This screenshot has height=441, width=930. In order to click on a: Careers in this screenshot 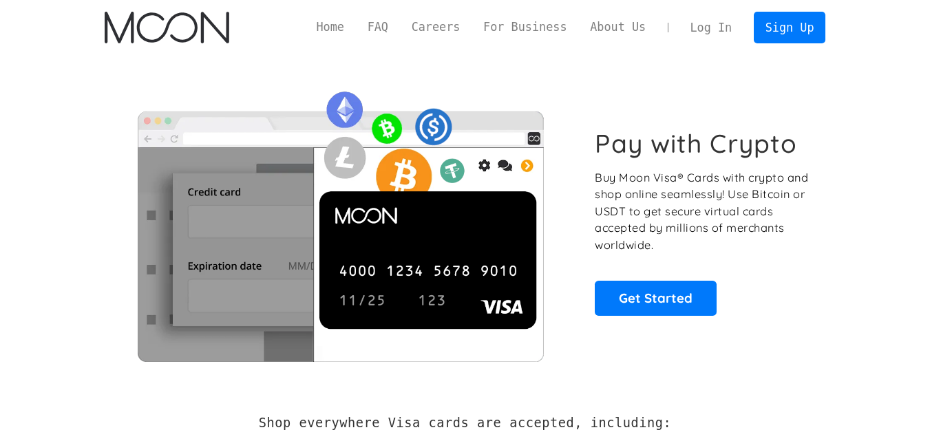, I will do `click(436, 27)`.